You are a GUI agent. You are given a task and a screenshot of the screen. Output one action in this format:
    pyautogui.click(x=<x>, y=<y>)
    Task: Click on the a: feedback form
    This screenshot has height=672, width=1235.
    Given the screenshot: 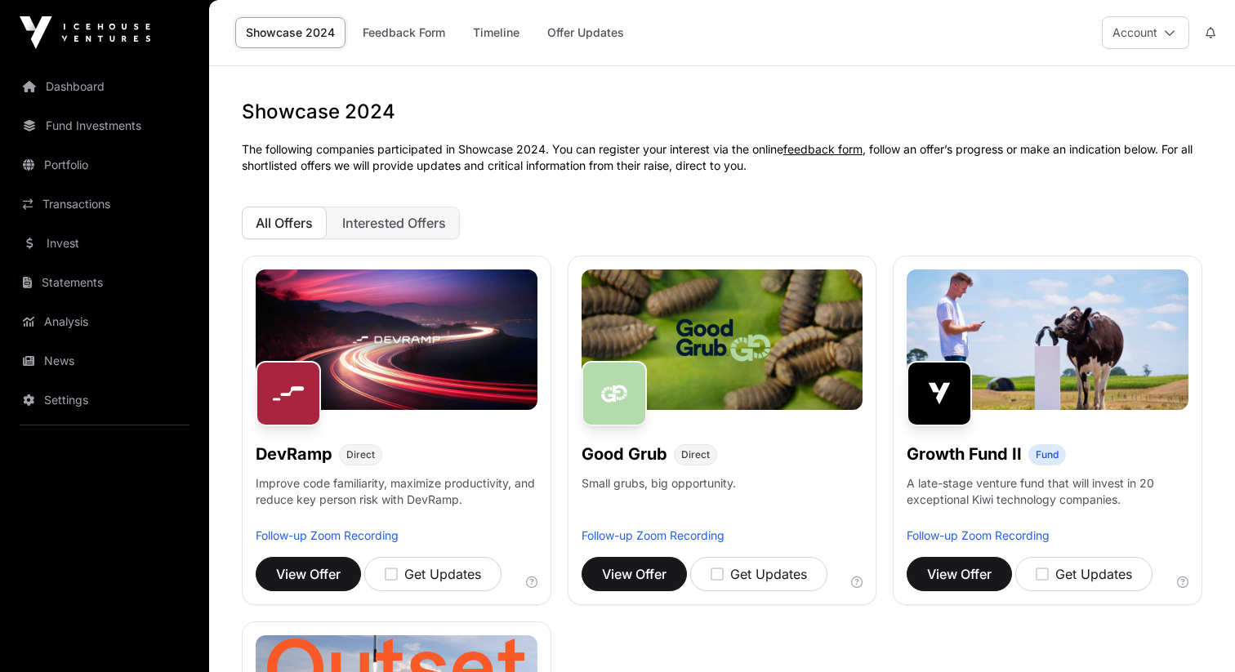 What is the action you would take?
    pyautogui.click(x=823, y=149)
    